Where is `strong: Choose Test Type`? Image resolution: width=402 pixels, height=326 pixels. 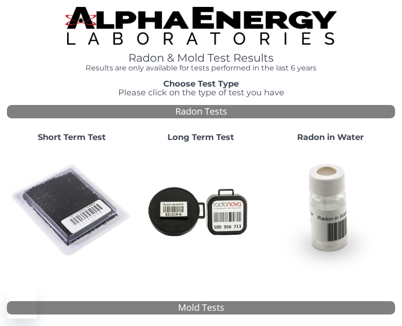 strong: Choose Test Type is located at coordinates (201, 84).